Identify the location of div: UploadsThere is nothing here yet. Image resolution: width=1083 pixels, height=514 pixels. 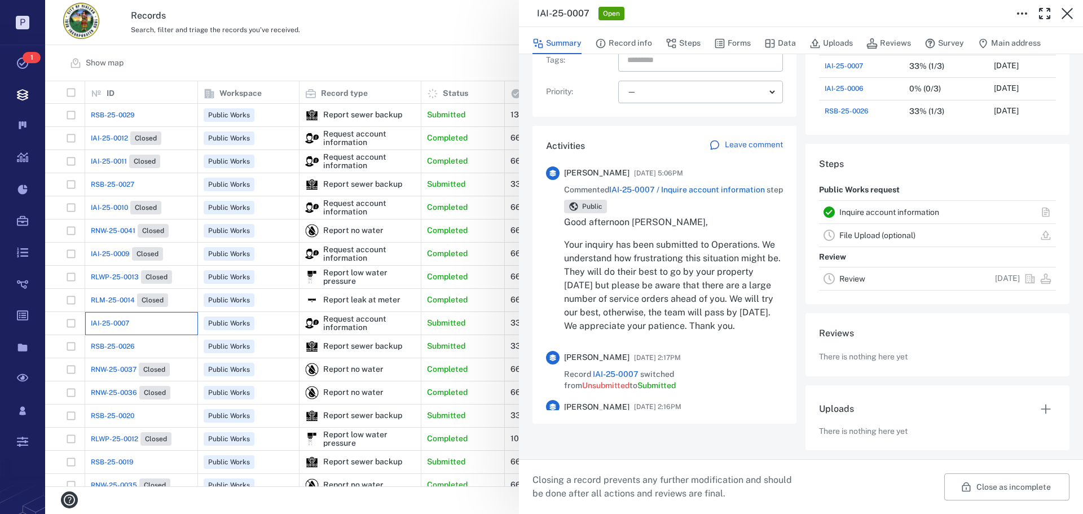
(937, 422).